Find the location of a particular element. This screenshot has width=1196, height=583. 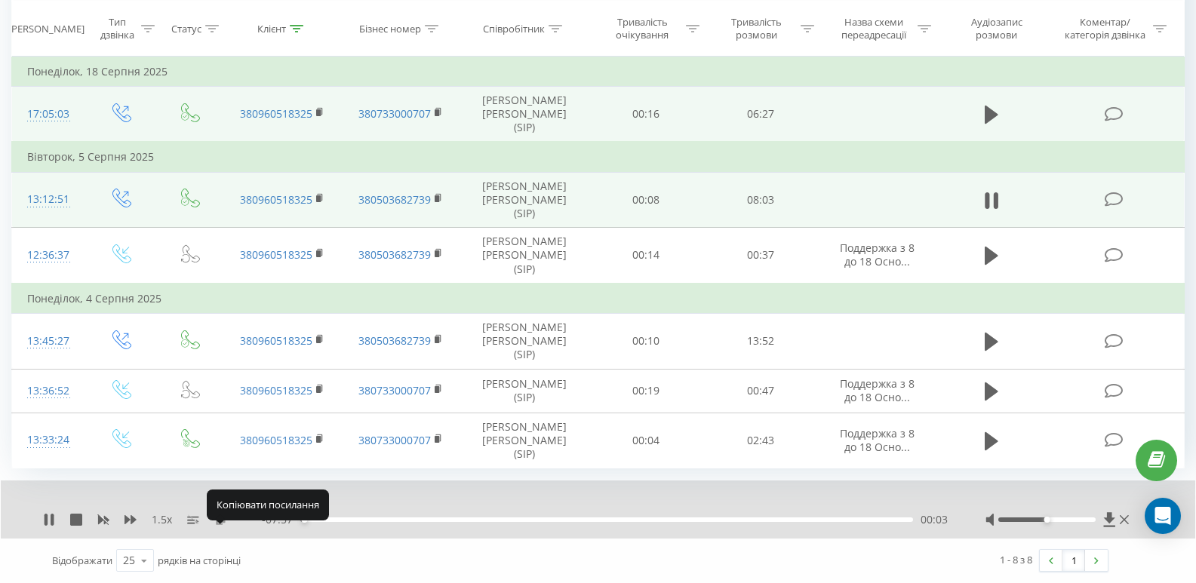

td: 00:16 is located at coordinates (646, 114).